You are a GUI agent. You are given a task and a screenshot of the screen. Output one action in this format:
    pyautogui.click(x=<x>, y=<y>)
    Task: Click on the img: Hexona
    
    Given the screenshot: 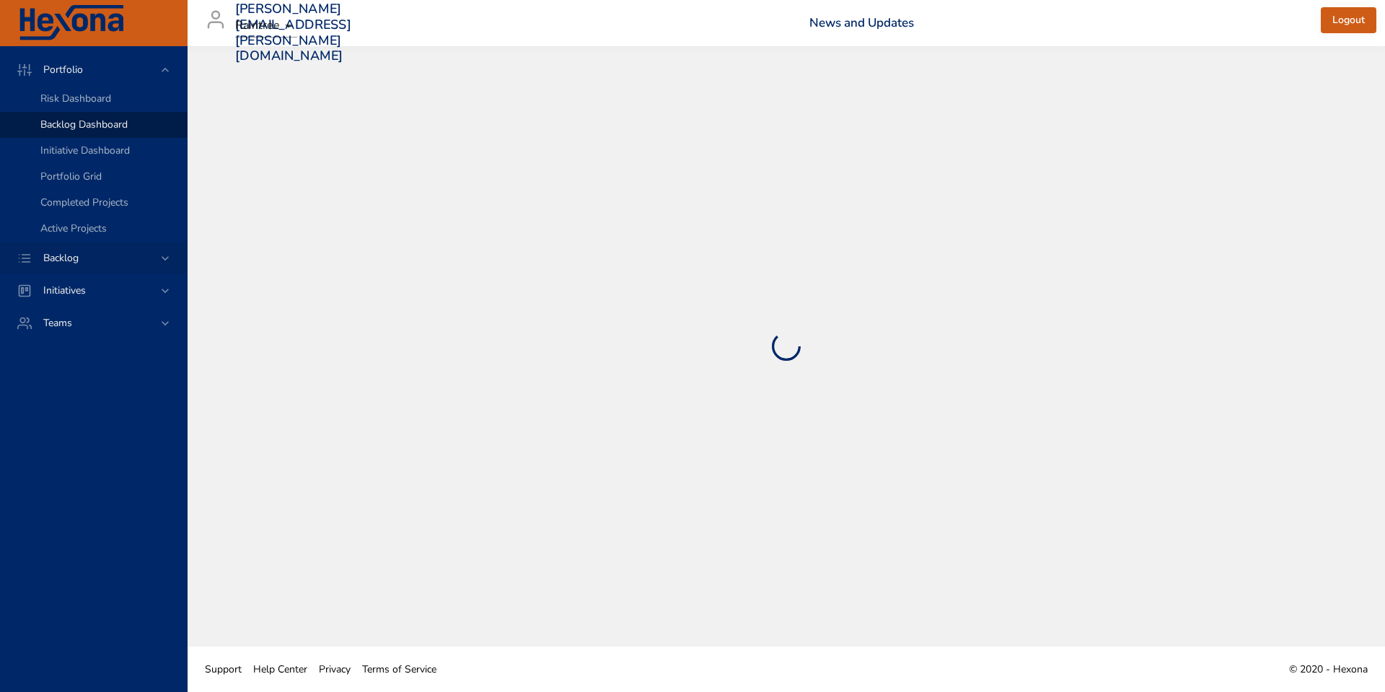 What is the action you would take?
    pyautogui.click(x=71, y=23)
    